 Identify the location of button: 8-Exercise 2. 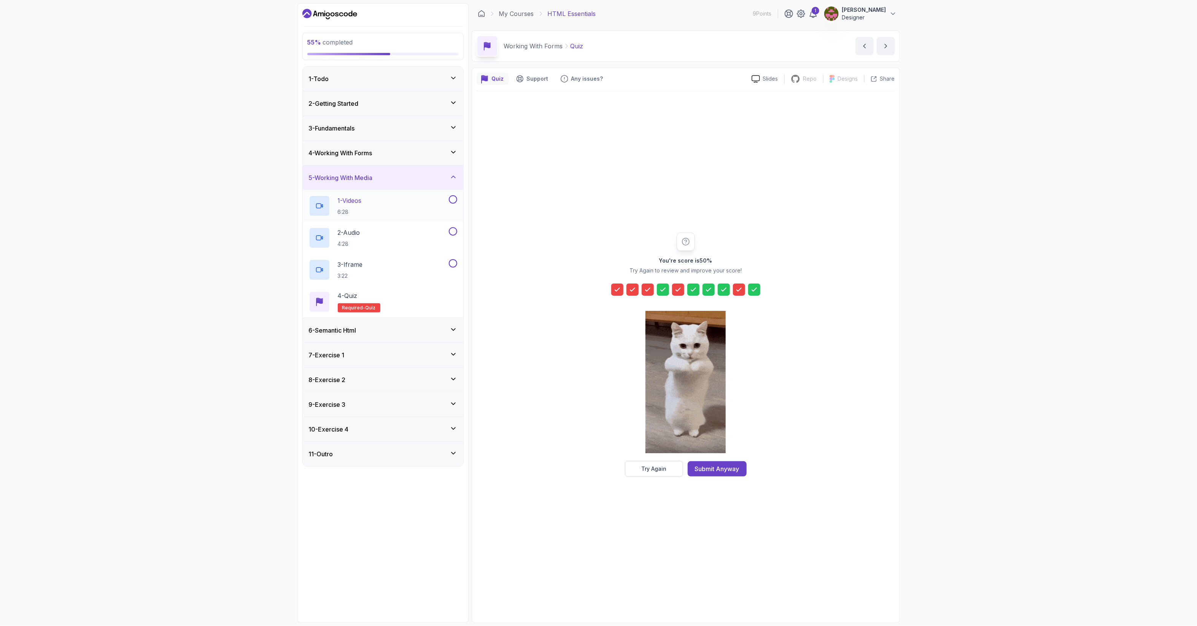
(383, 380).